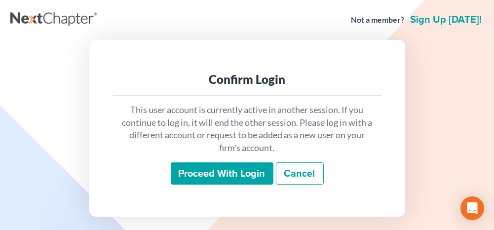  Describe the element at coordinates (378, 20) in the screenshot. I see `strong: Not a member?` at that location.